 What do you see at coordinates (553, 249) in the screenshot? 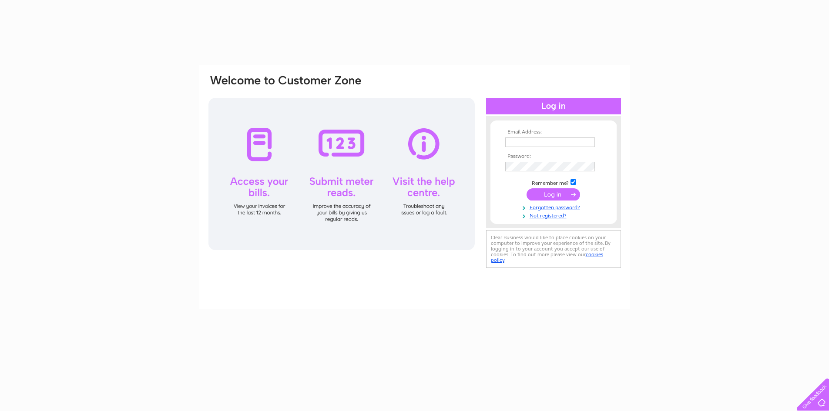
I see `div: Clear Business would like to place cookies on your computer to improve your experience of the sit...` at bounding box center [553, 249].